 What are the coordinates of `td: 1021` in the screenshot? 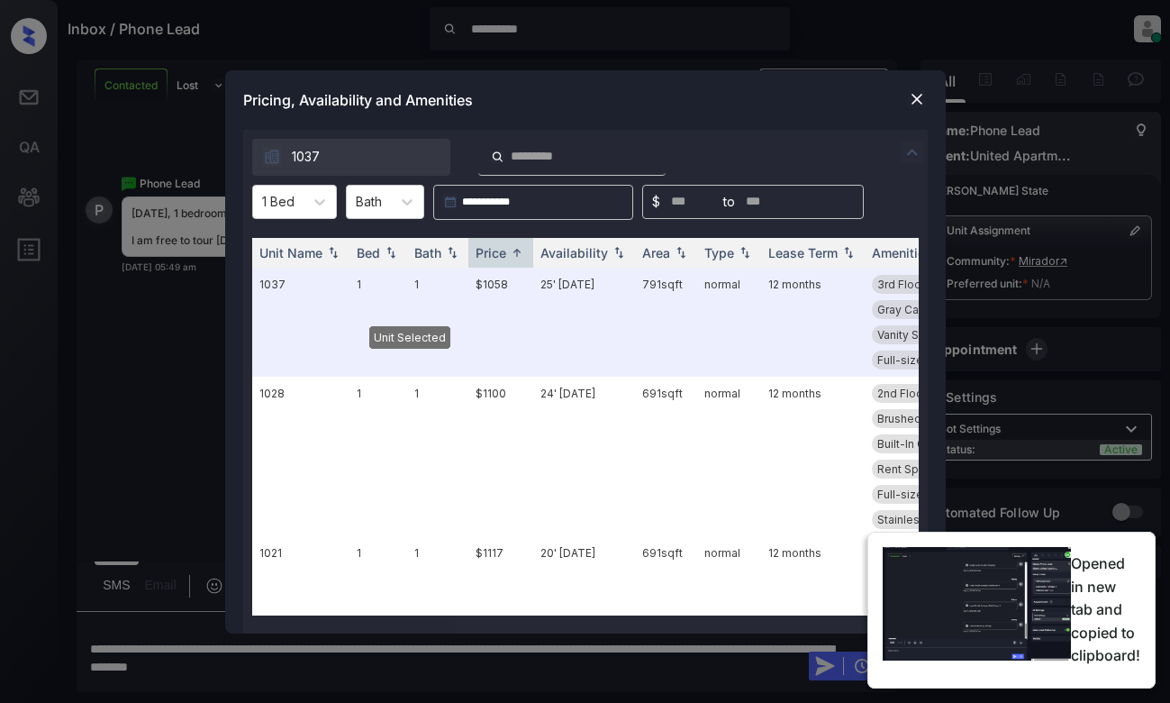 It's located at (301, 577).